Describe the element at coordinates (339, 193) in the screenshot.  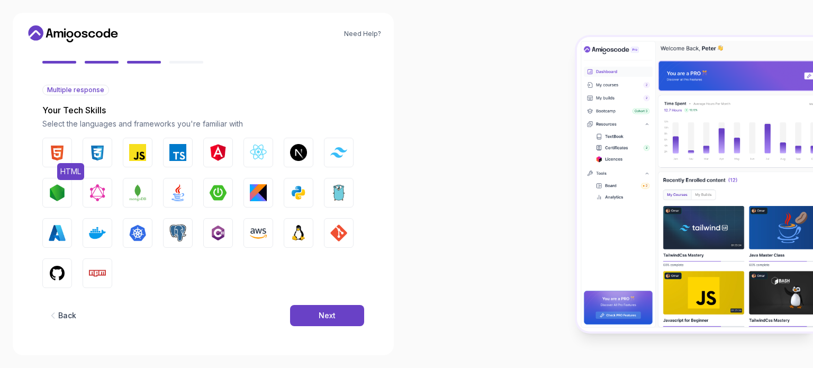
I see `button: Go` at that location.